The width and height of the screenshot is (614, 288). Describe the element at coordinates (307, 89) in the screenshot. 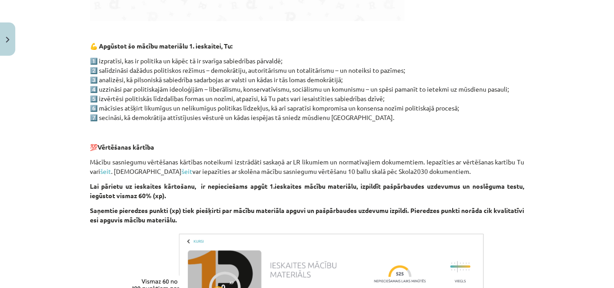

I see `p: 1️⃣ izpratīsi, kas ir politika un kāpēc tā ir svarīga sabiedrības pārvaldē; 2️⃣ salīdzināsi dažād...` at that location.